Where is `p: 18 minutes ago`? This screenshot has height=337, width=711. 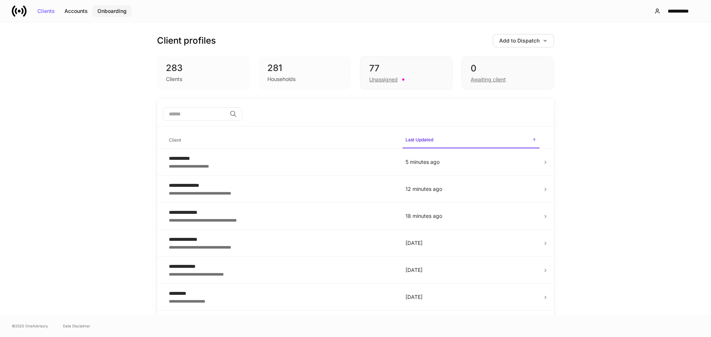 p: 18 minutes ago is located at coordinates (471, 216).